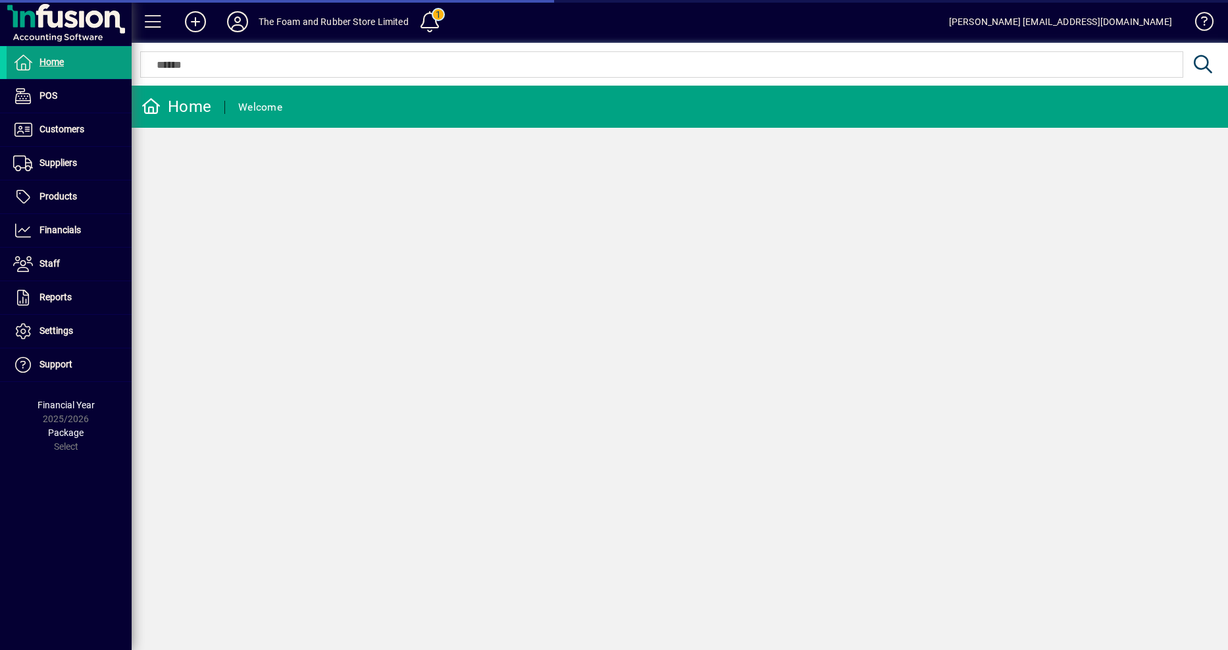 Image resolution: width=1228 pixels, height=650 pixels. What do you see at coordinates (56, 364) in the screenshot?
I see `span: Support` at bounding box center [56, 364].